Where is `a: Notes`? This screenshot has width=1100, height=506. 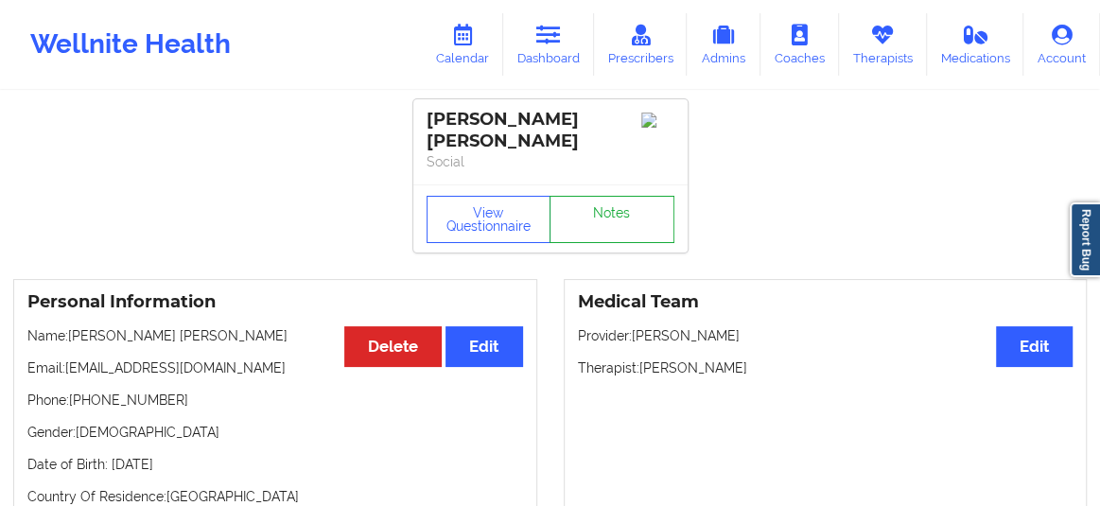 a: Notes is located at coordinates (612, 219).